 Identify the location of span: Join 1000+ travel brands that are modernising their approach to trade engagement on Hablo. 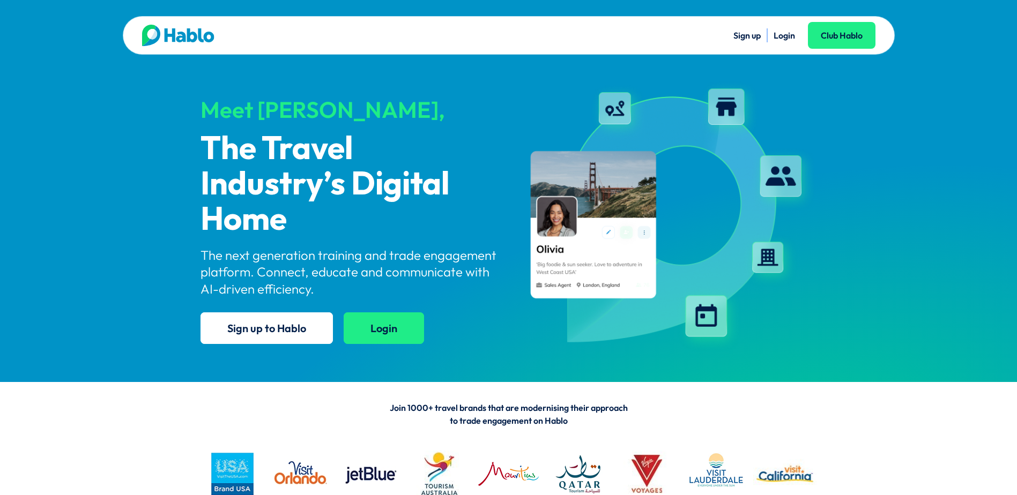
(509, 414).